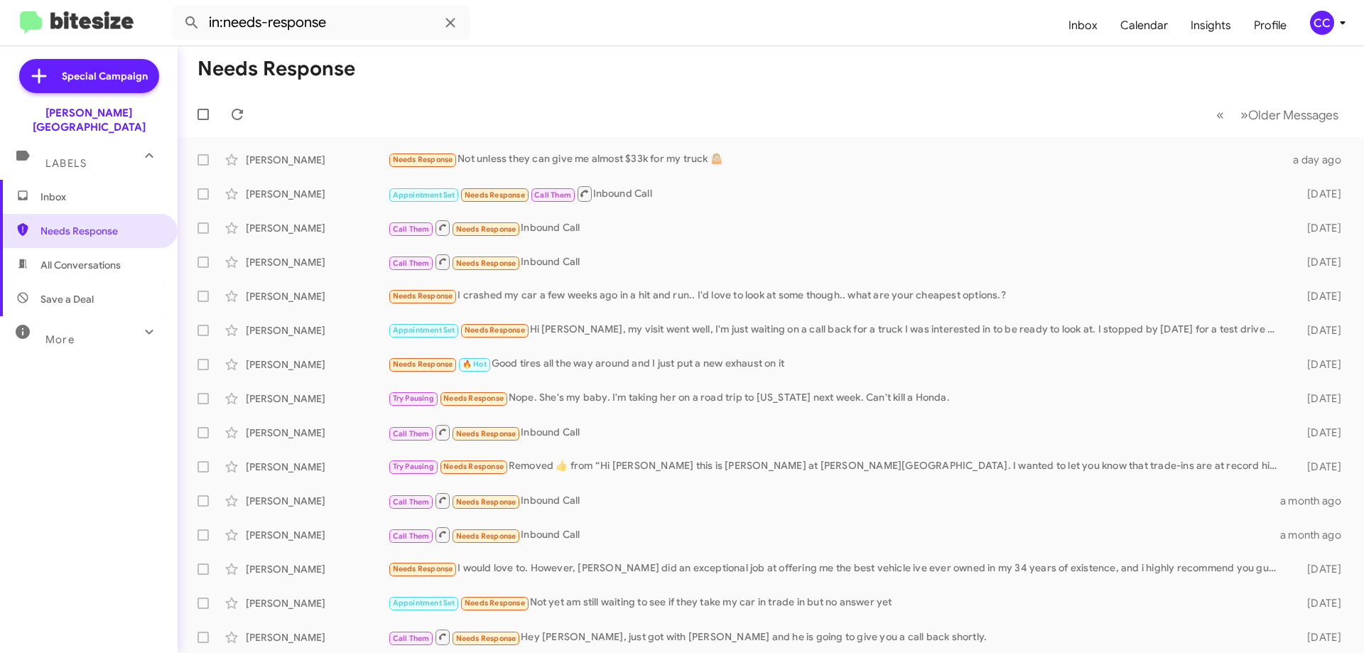 The height and width of the screenshot is (653, 1364). What do you see at coordinates (1293, 115) in the screenshot?
I see `span: Older Messages` at bounding box center [1293, 115].